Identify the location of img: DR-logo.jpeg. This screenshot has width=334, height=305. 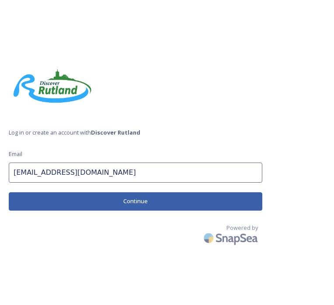
(52, 86).